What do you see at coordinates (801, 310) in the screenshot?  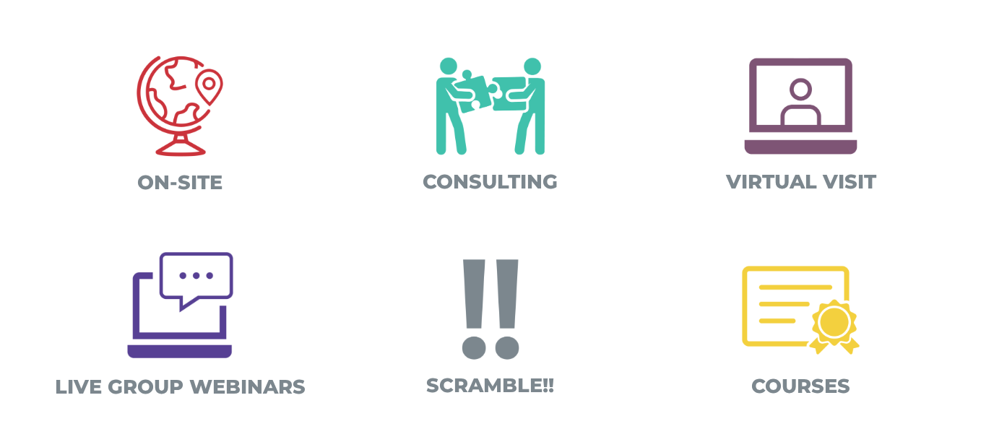 I see `img: Certifications` at bounding box center [801, 310].